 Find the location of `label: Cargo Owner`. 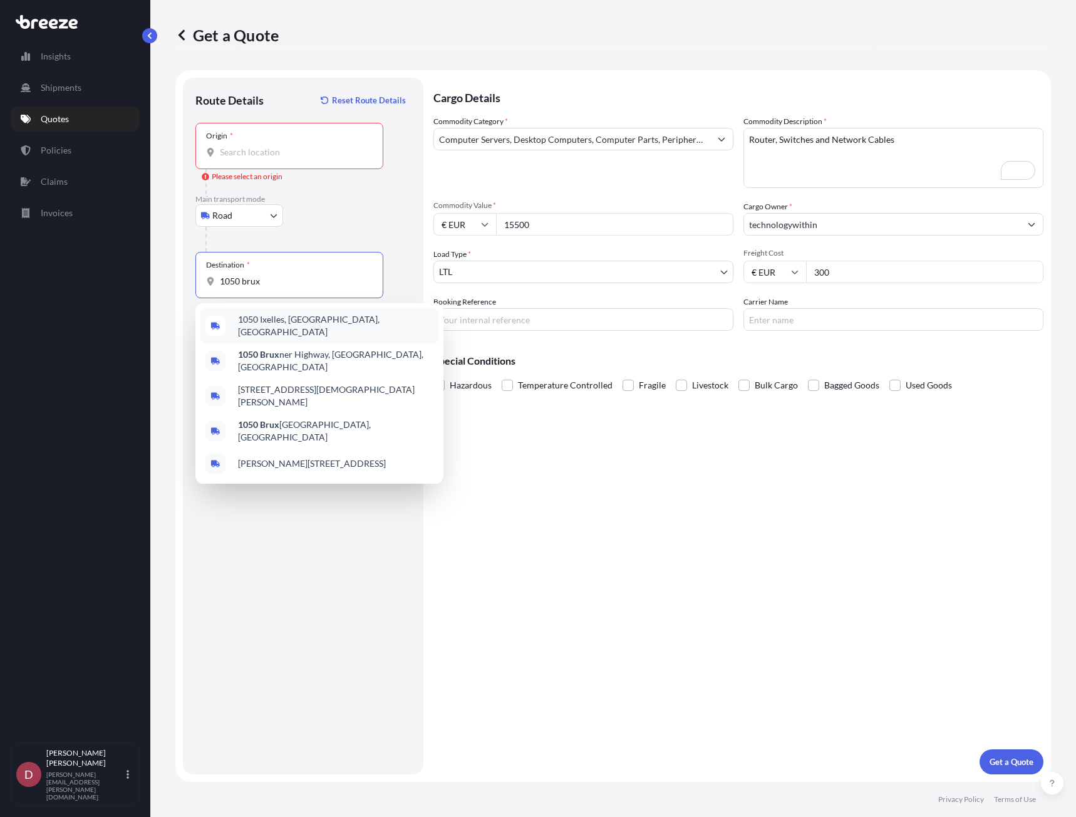

label: Cargo Owner is located at coordinates (768, 207).